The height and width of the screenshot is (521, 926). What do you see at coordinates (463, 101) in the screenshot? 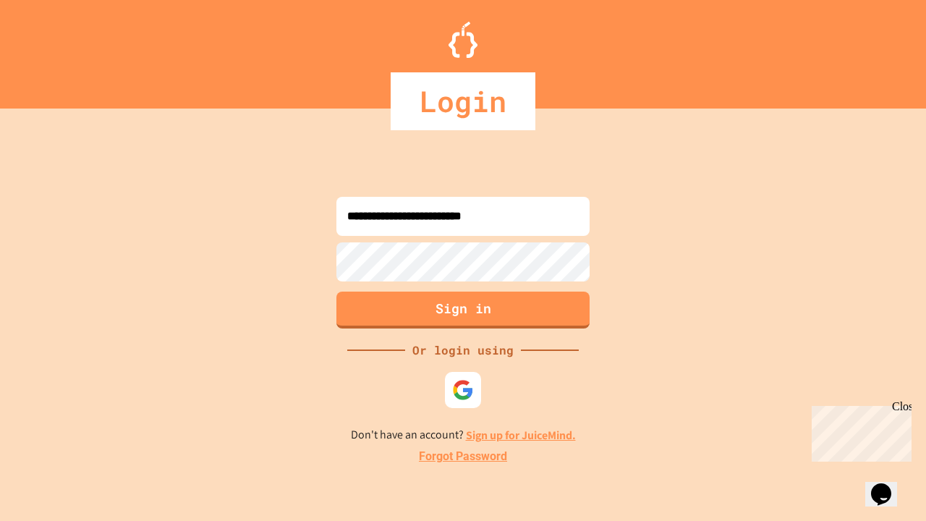
I see `div: Login` at bounding box center [463, 101].